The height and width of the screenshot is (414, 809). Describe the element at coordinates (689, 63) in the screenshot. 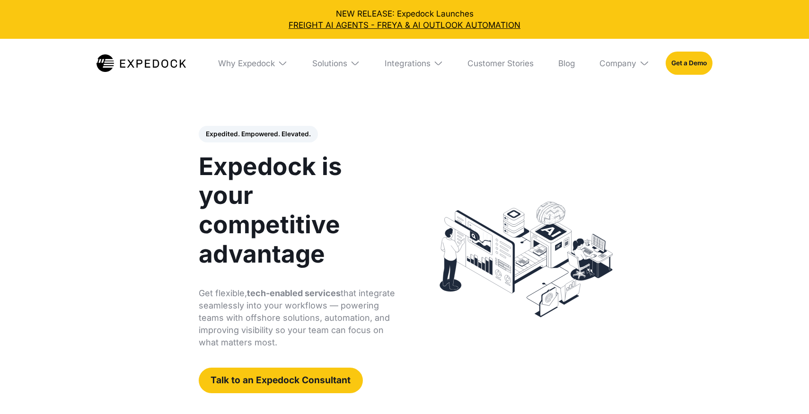

I see `a: Get a Demo` at that location.